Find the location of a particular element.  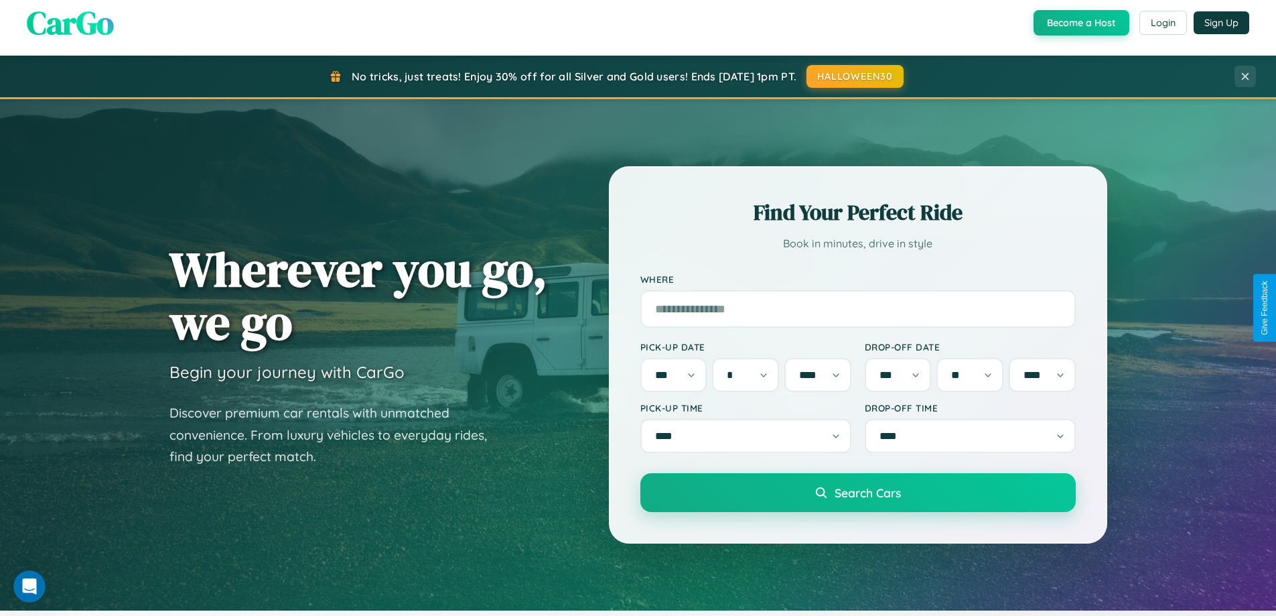

button: Search Cars is located at coordinates (858, 492).